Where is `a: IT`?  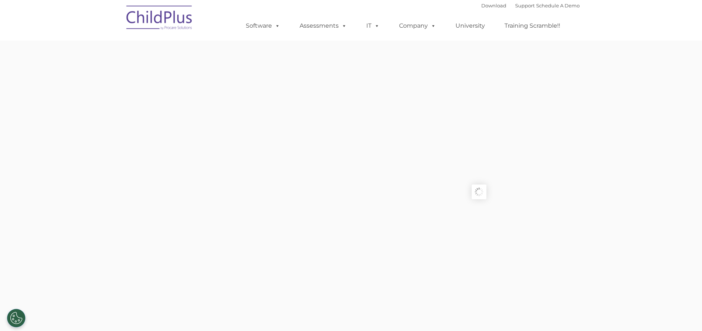 a: IT is located at coordinates (373, 26).